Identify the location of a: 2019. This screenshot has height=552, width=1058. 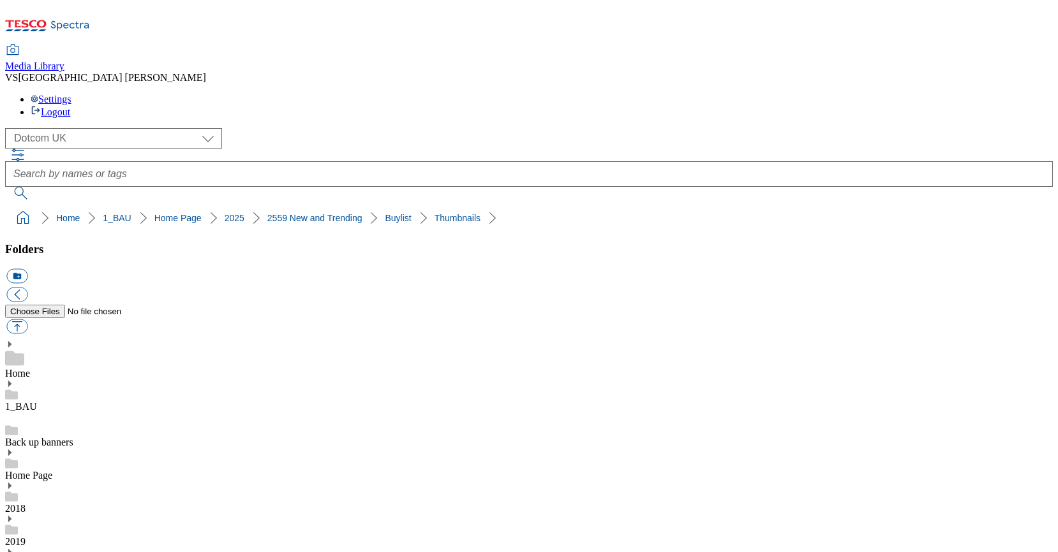
(15, 542).